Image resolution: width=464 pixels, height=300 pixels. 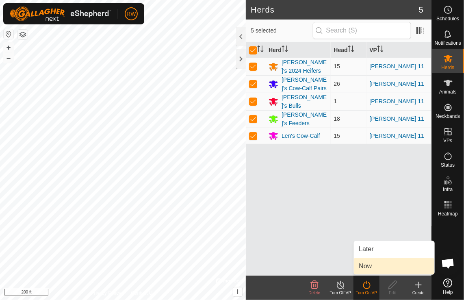 What do you see at coordinates (366, 249) in the screenshot?
I see `span: Later` at bounding box center [366, 249].